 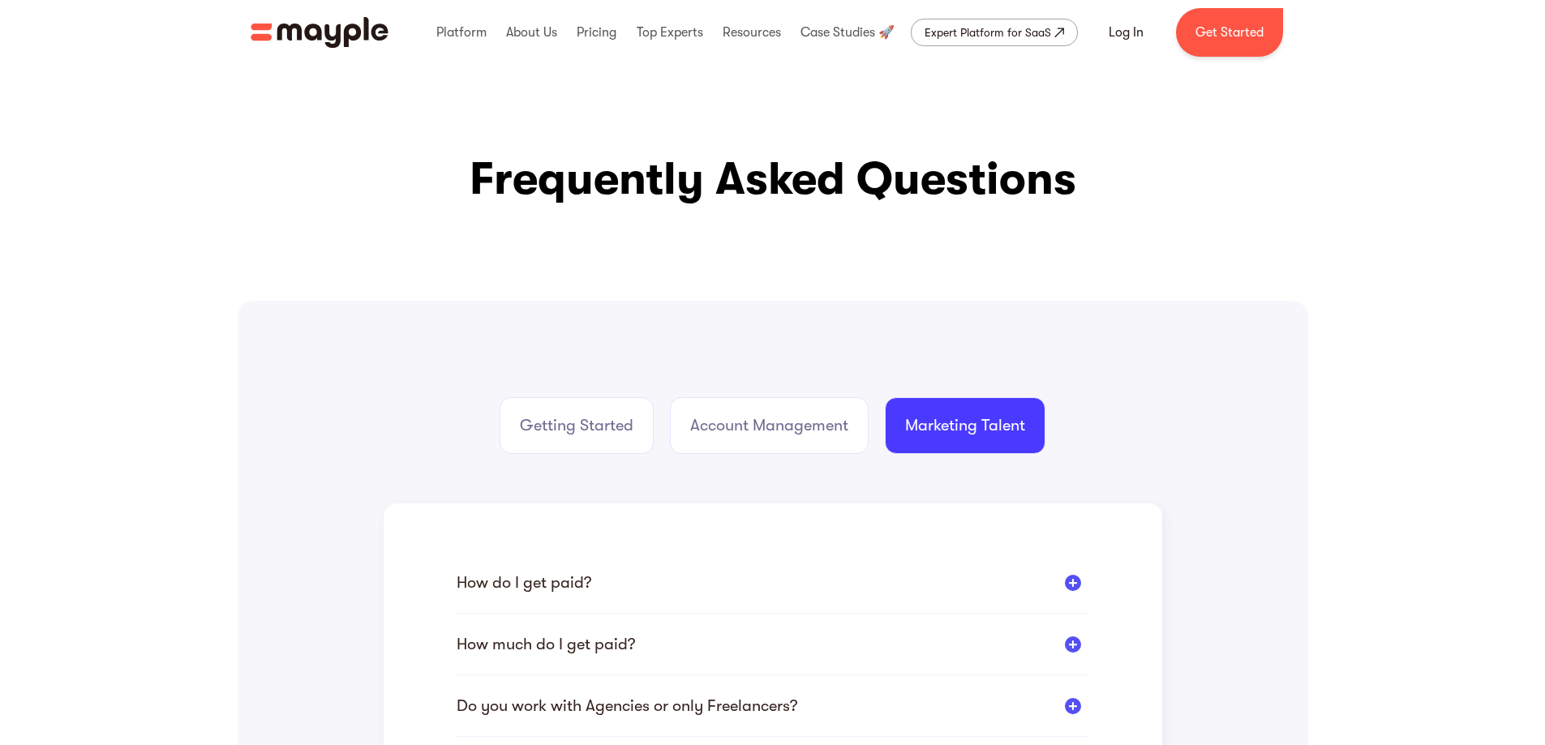 I want to click on h1: Frequently Asked Questions, so click(x=773, y=179).